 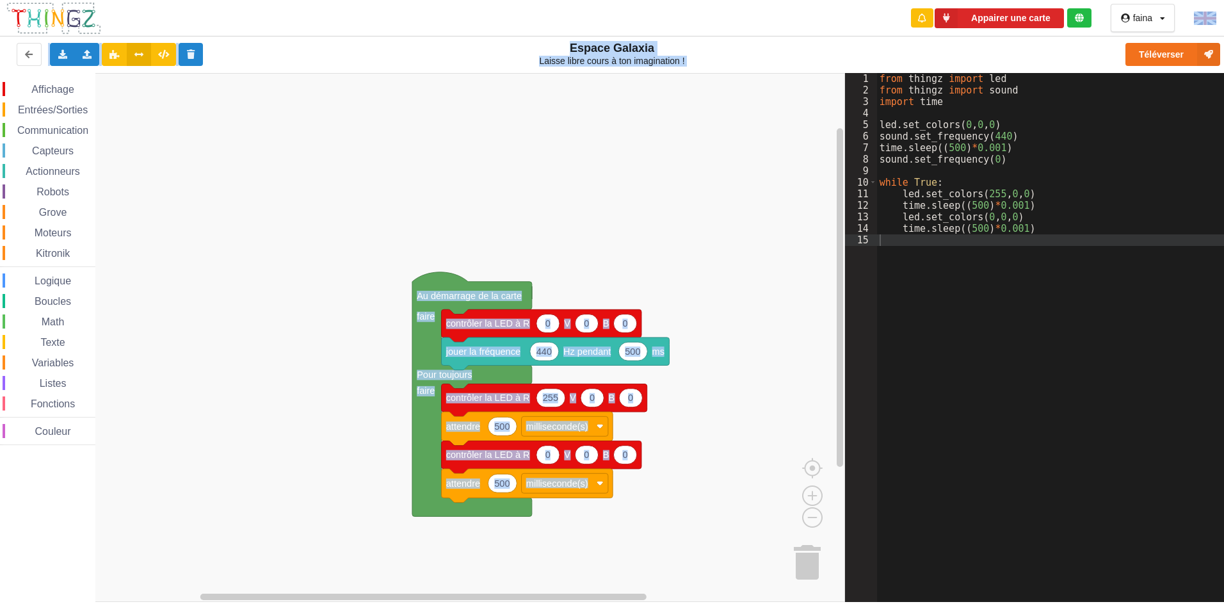 What do you see at coordinates (544, 351) in the screenshot?
I see `text: 440` at bounding box center [544, 351].